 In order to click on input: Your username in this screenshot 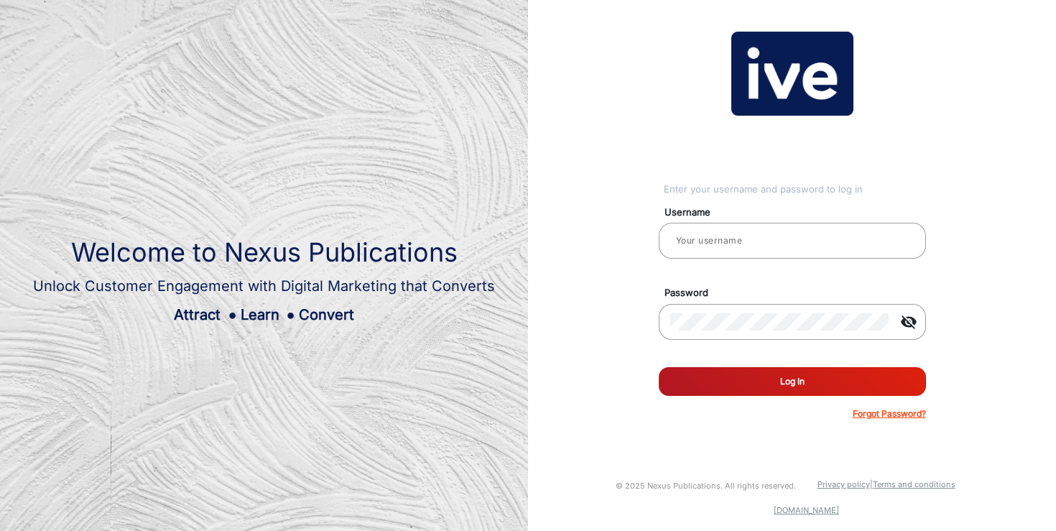, I will do `click(793, 241)`.